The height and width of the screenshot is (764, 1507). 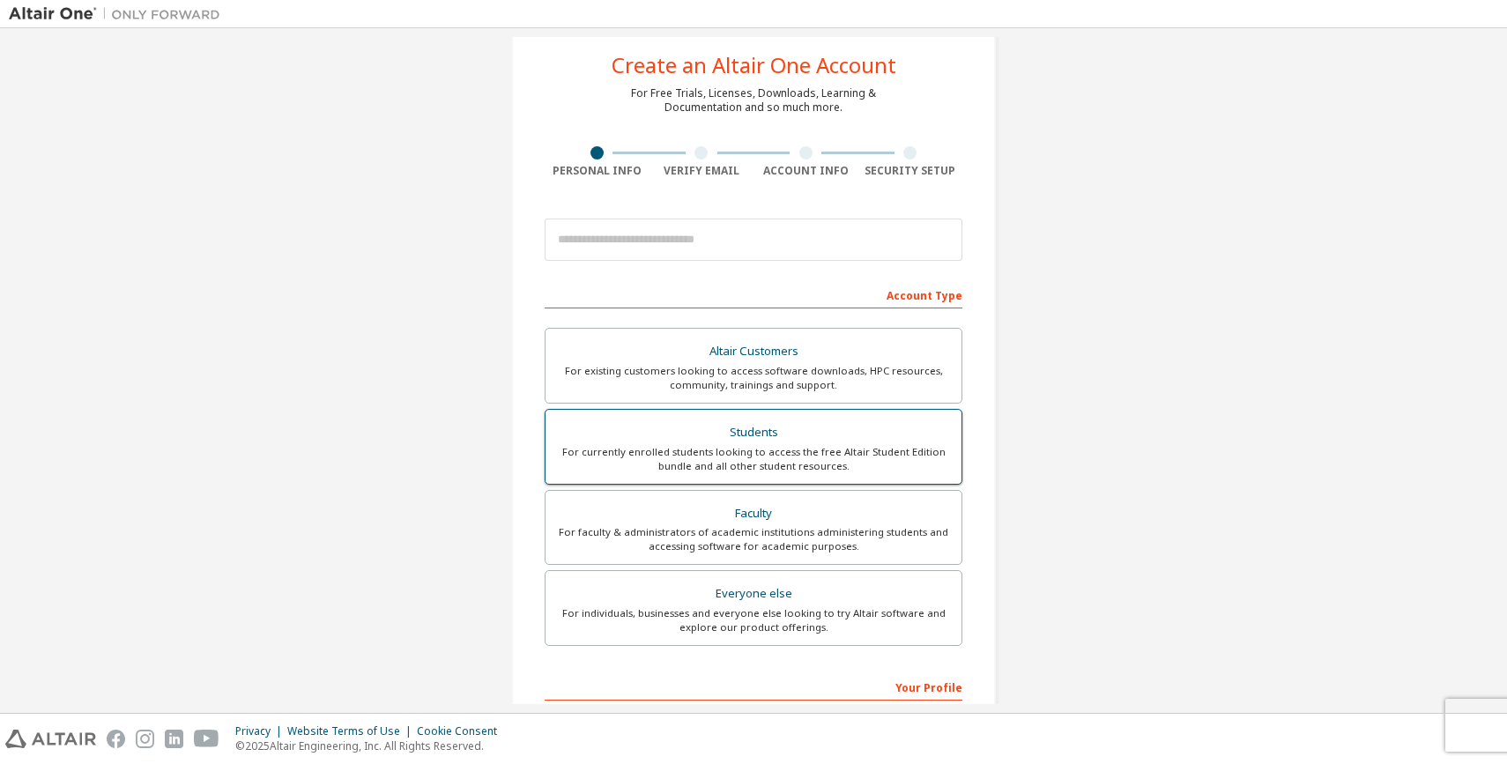 What do you see at coordinates (119, 14) in the screenshot?
I see `img: Altair One` at bounding box center [119, 14].